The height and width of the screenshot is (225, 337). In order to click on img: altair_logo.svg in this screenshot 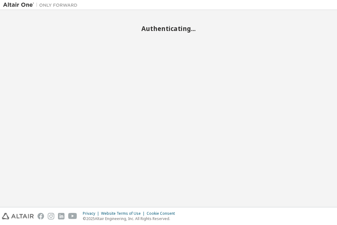, I will do `click(18, 216)`.